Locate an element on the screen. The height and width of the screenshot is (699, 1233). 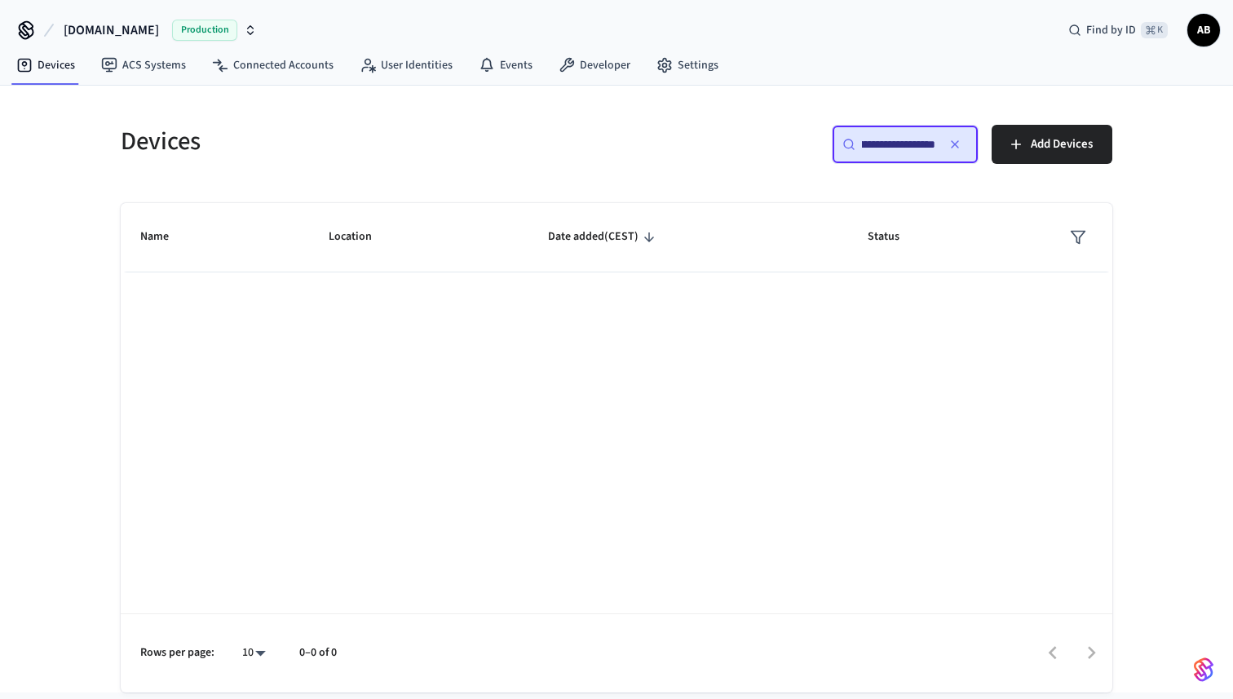
button: Add Devices is located at coordinates (1052, 144).